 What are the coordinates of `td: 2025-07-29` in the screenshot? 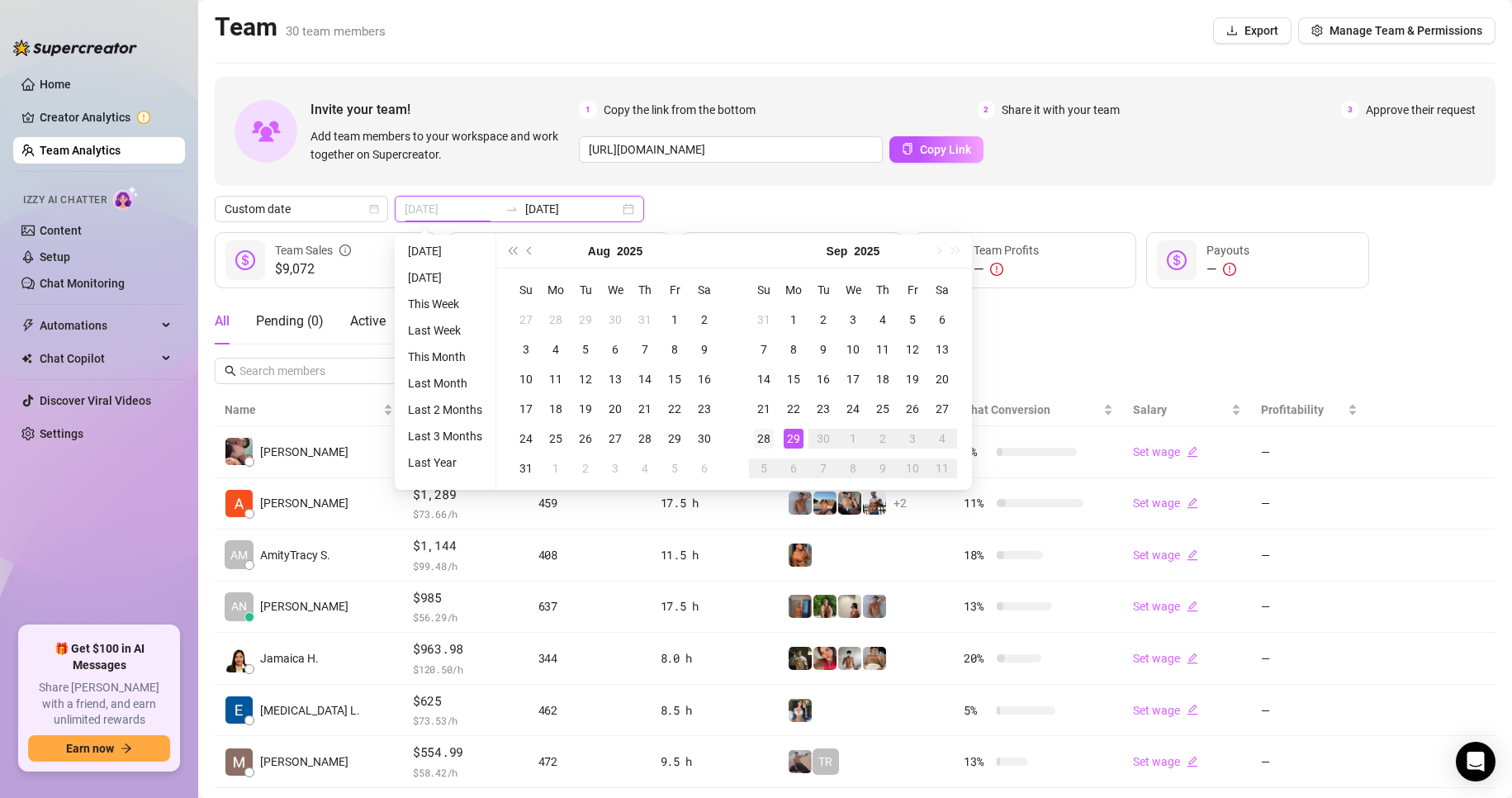 It's located at (585, 319).